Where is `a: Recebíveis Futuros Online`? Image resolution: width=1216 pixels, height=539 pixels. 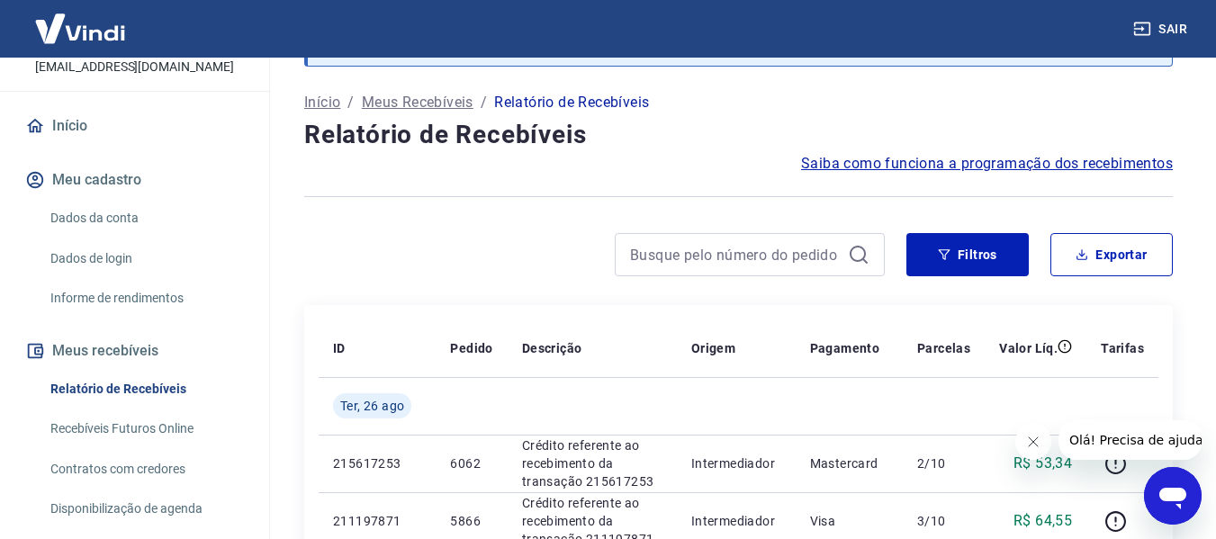 a: Recebíveis Futuros Online is located at coordinates (145, 428).